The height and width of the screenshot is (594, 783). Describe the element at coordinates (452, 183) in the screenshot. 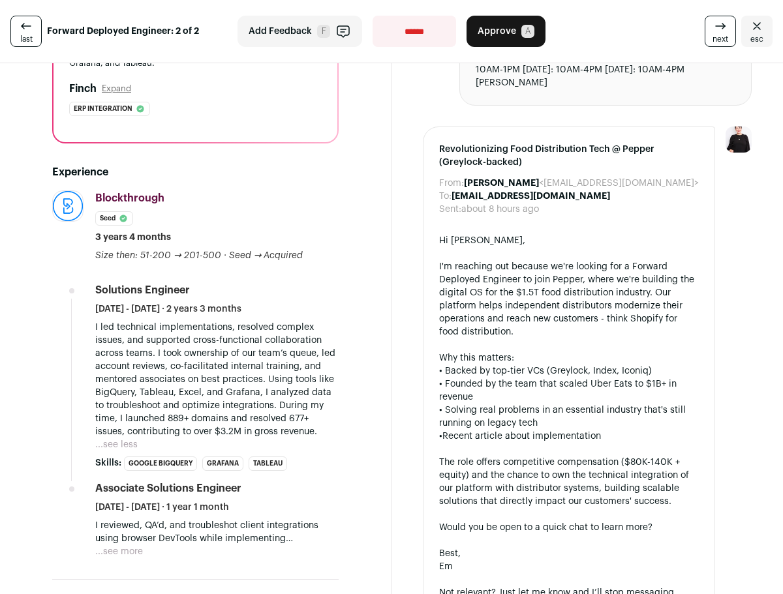

I see `dt: From:` at that location.